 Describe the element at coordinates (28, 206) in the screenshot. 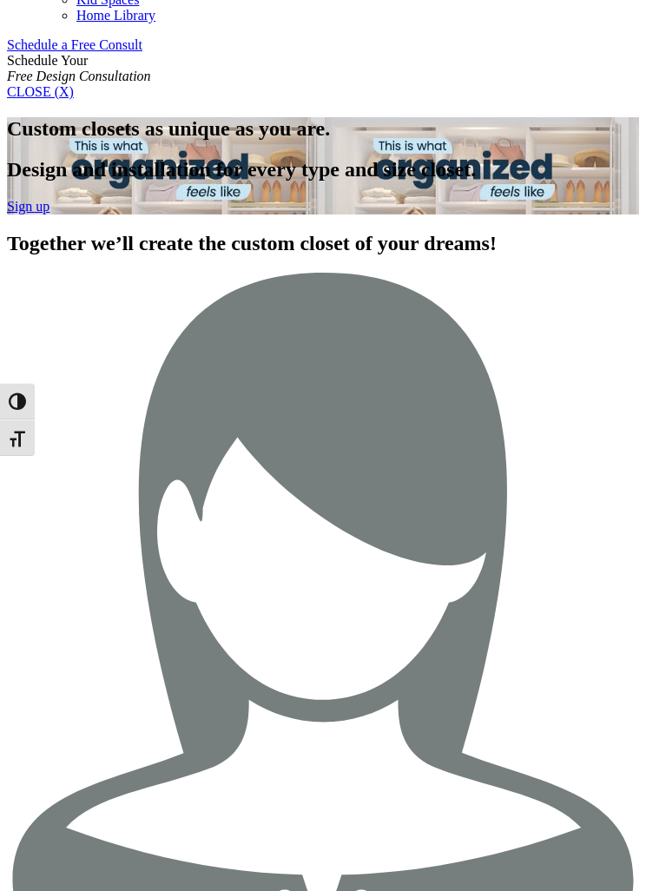

I see `a: Sign up` at that location.